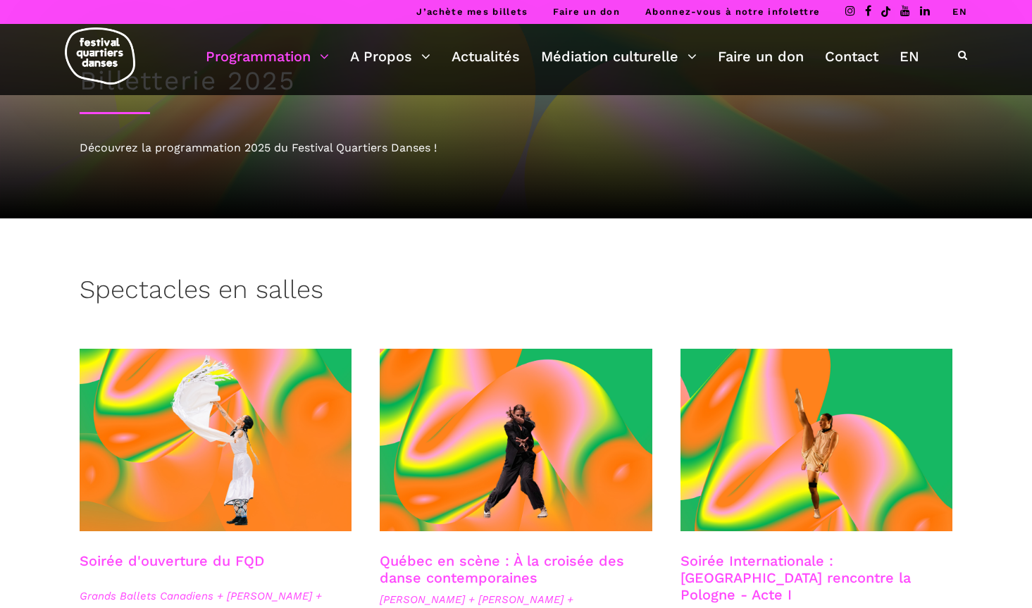 This screenshot has height=608, width=1032. Describe the element at coordinates (501, 569) in the screenshot. I see `a: Québec en scène : À la croisée des danse contemporaines` at that location.